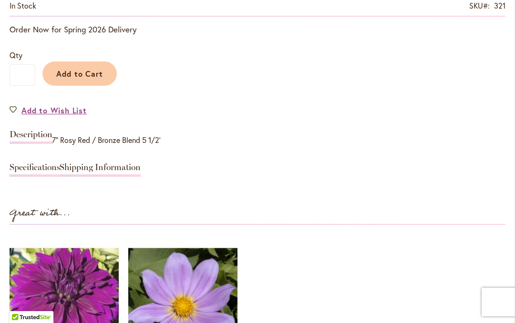 Image resolution: width=515 pixels, height=323 pixels. What do you see at coordinates (54, 110) in the screenshot?
I see `span: Add to Wish List` at bounding box center [54, 110].